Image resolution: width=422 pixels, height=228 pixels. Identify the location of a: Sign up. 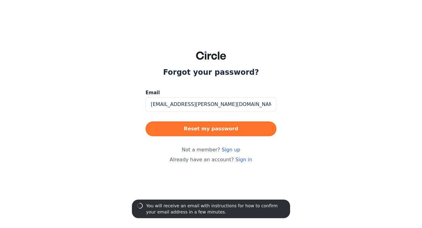
(231, 149).